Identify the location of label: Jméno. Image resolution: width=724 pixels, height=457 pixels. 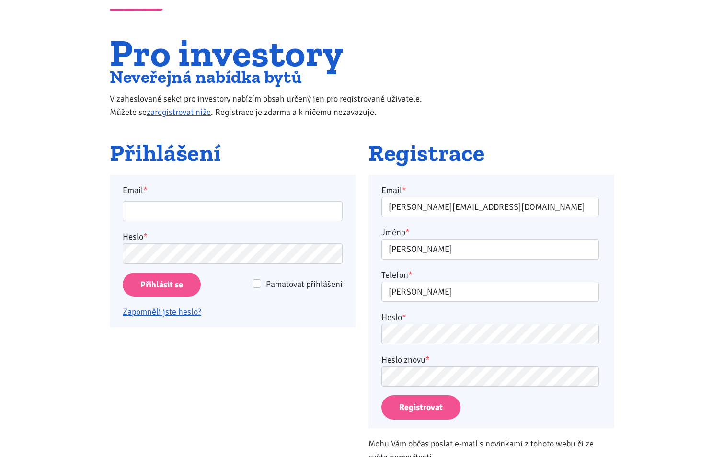
(395, 232).